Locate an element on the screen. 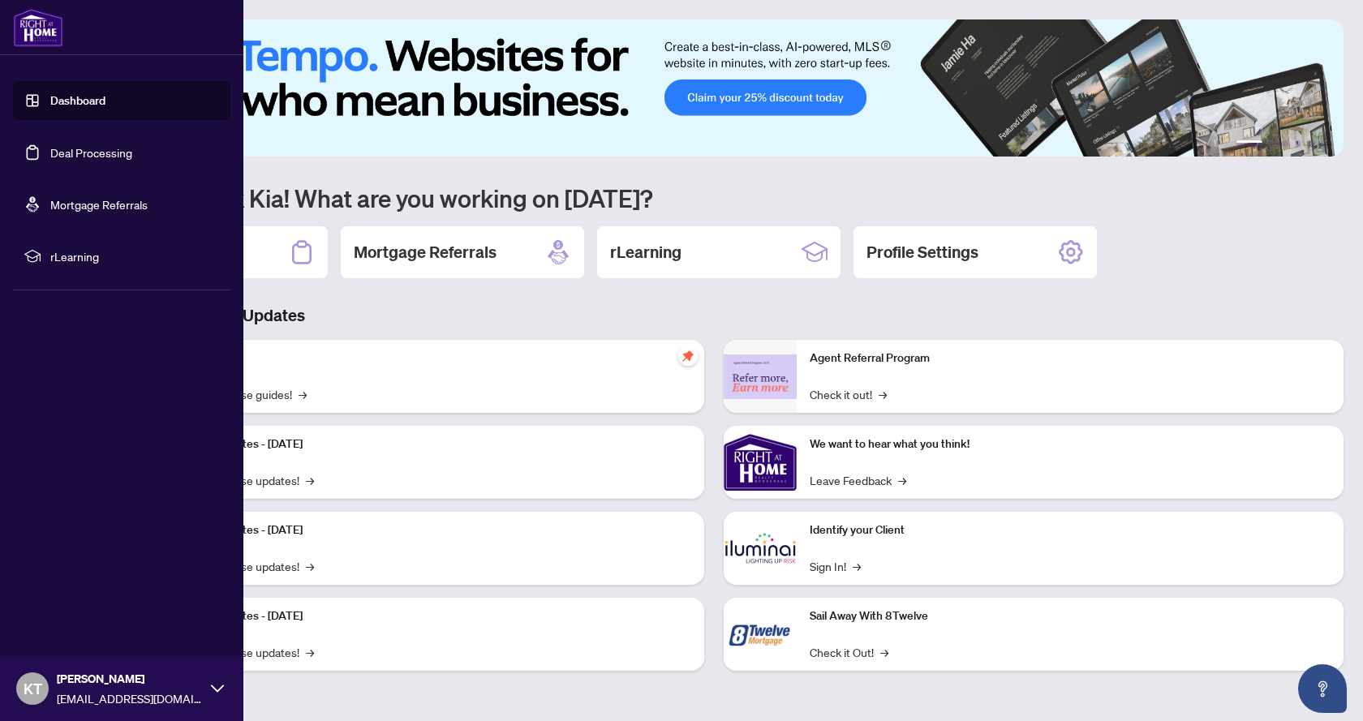  button: 3 is located at coordinates (1285, 144).